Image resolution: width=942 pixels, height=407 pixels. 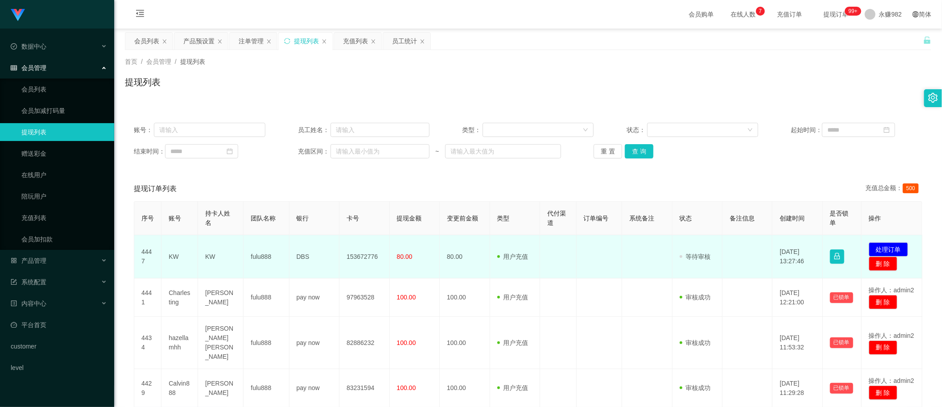 I want to click on span: 操作, so click(x=875, y=218).